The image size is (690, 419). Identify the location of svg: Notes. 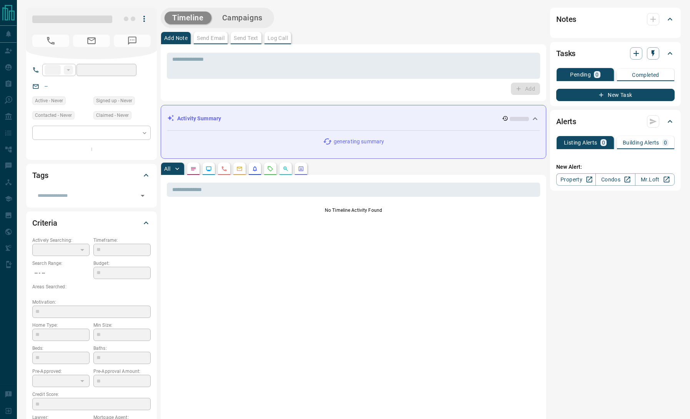
(193, 169).